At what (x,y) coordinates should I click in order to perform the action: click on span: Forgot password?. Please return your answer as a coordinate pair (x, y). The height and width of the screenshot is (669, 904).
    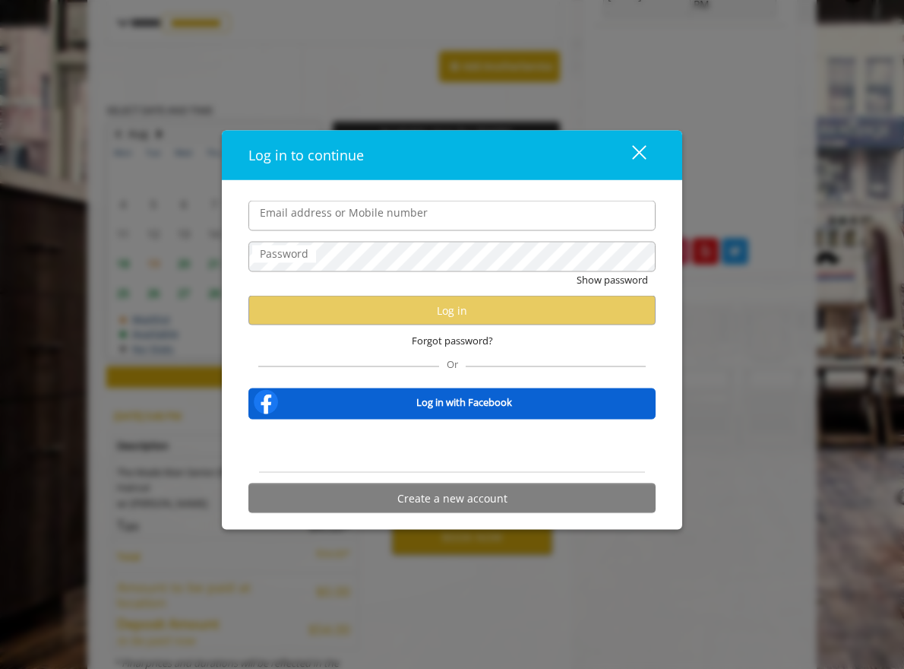
    Looking at the image, I should click on (452, 340).